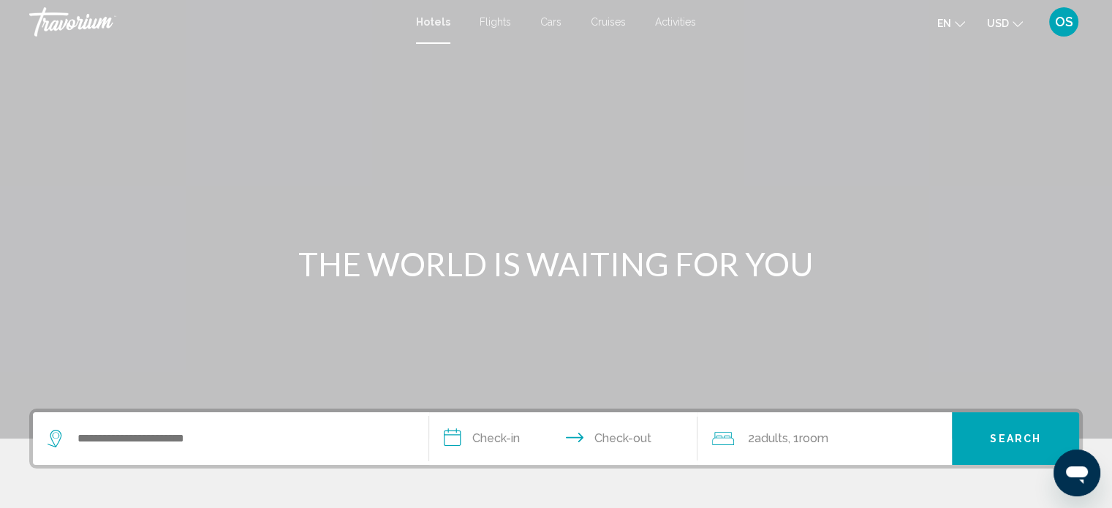 Image resolution: width=1112 pixels, height=508 pixels. I want to click on button: Check in and out dates, so click(564, 439).